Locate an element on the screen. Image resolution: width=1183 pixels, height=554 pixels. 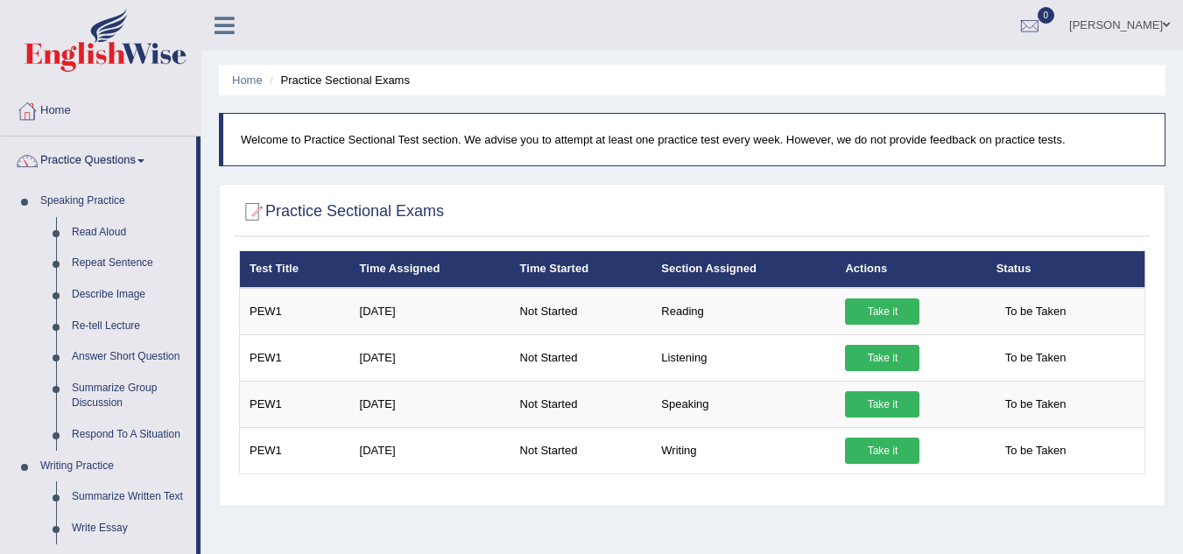
a: Read Aloud is located at coordinates (130, 233).